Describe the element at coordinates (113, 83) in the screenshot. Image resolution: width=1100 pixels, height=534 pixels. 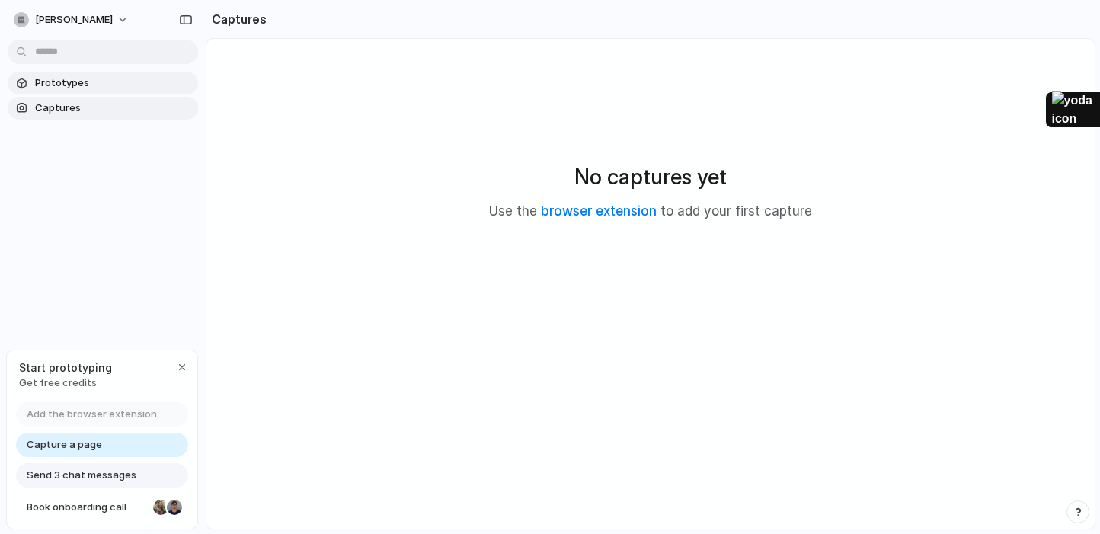
I see `span: Prototypes` at that location.